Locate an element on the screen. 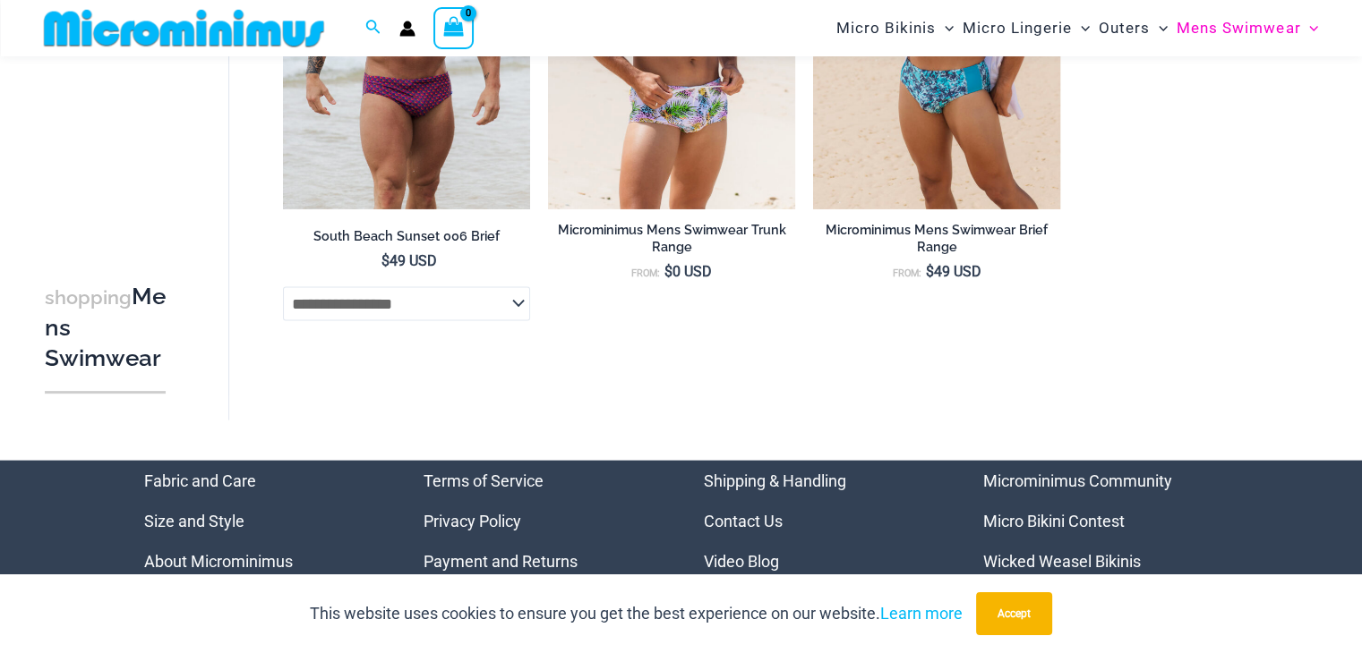  a: Contact Us is located at coordinates (743, 521).